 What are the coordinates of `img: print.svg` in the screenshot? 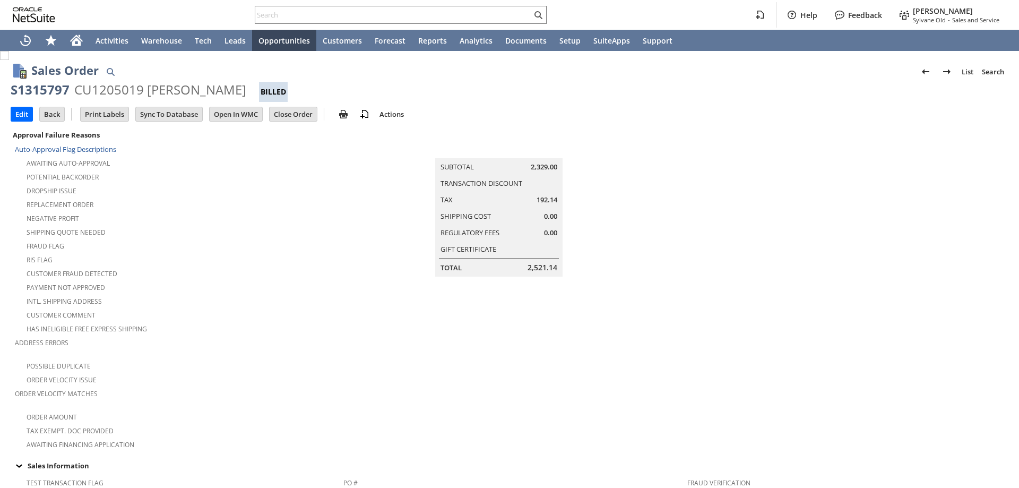 It's located at (343, 114).